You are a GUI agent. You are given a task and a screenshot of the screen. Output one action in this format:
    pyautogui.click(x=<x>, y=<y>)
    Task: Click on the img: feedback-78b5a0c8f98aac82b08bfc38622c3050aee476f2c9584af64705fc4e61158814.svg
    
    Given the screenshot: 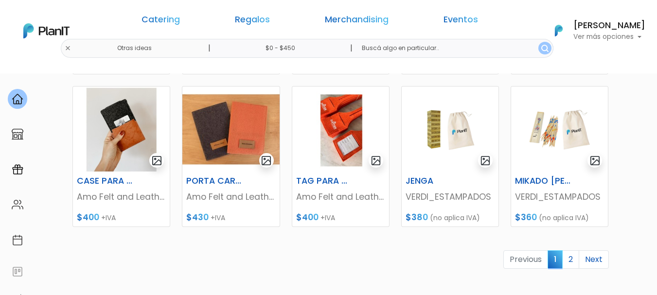 What is the action you would take?
    pyautogui.click(x=17, y=272)
    